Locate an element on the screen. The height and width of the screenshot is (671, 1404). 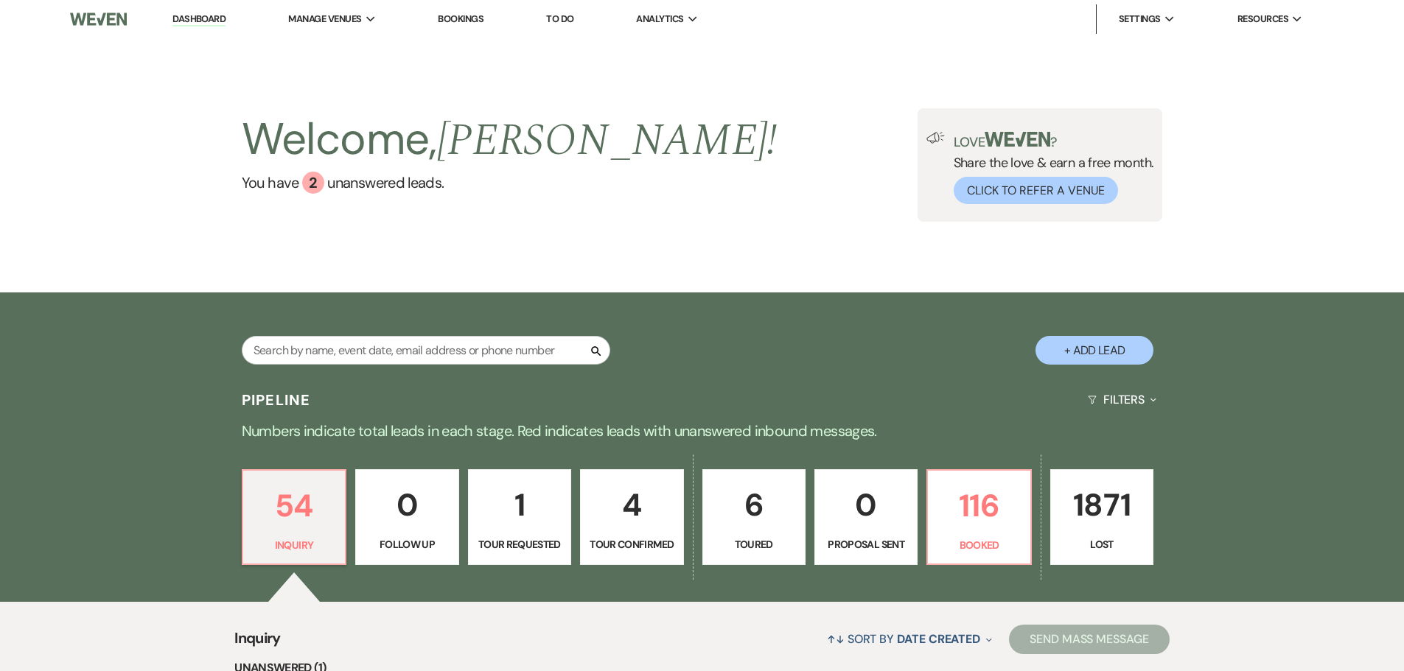
p: Toured is located at coordinates (754, 545).